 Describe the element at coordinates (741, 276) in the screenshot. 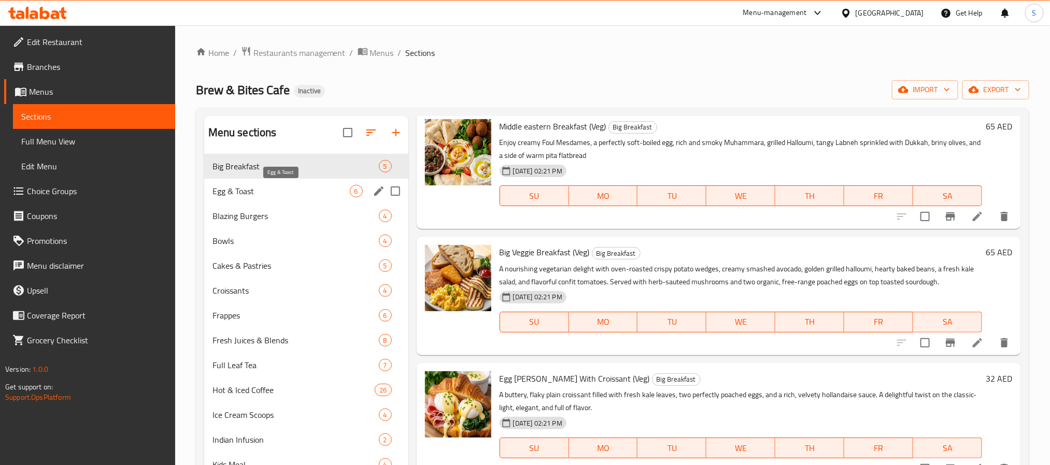

I see `p: A nourishing vegetarian delight with oven-roasted crispy potato wedges, creamy smashed avocado, g...` at that location.